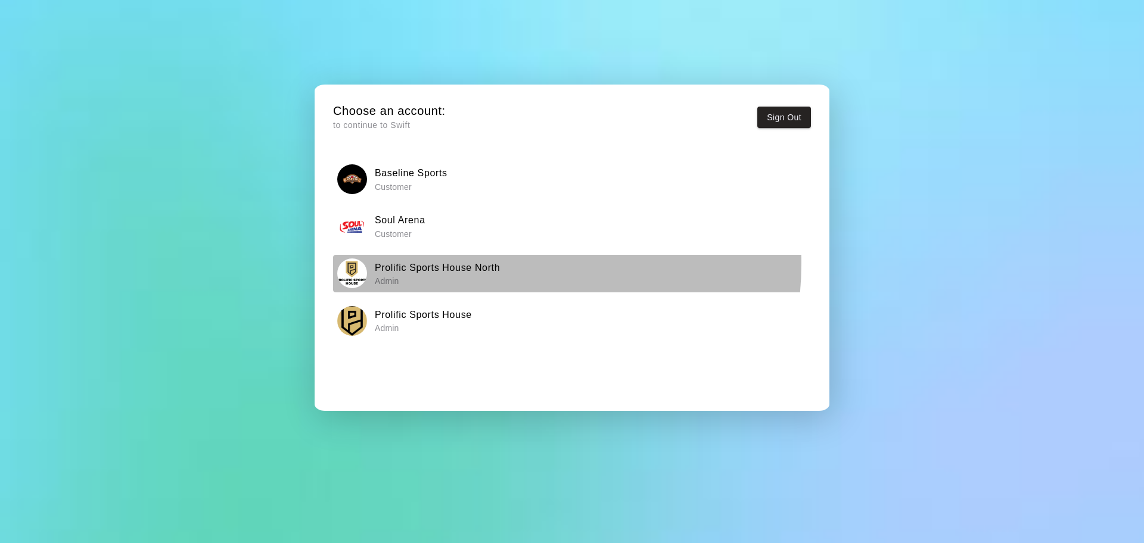 Image resolution: width=1144 pixels, height=543 pixels. What do you see at coordinates (572, 226) in the screenshot?
I see `button: Soul ArenaSoul Arena Customer` at bounding box center [572, 226].